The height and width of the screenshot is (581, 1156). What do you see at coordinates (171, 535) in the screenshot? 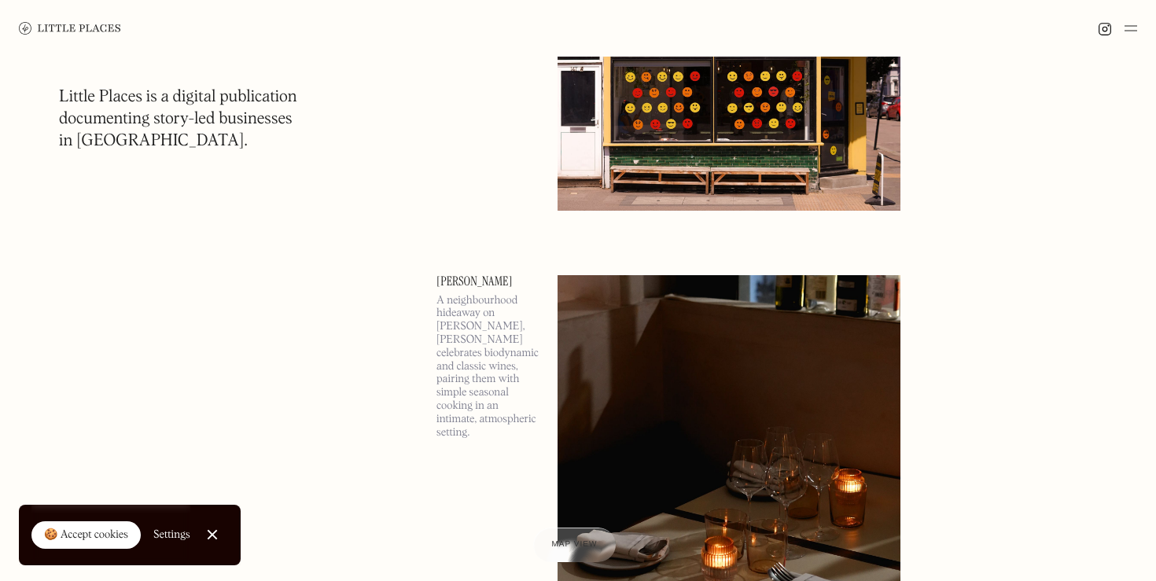
I see `div: Settings` at bounding box center [171, 535].